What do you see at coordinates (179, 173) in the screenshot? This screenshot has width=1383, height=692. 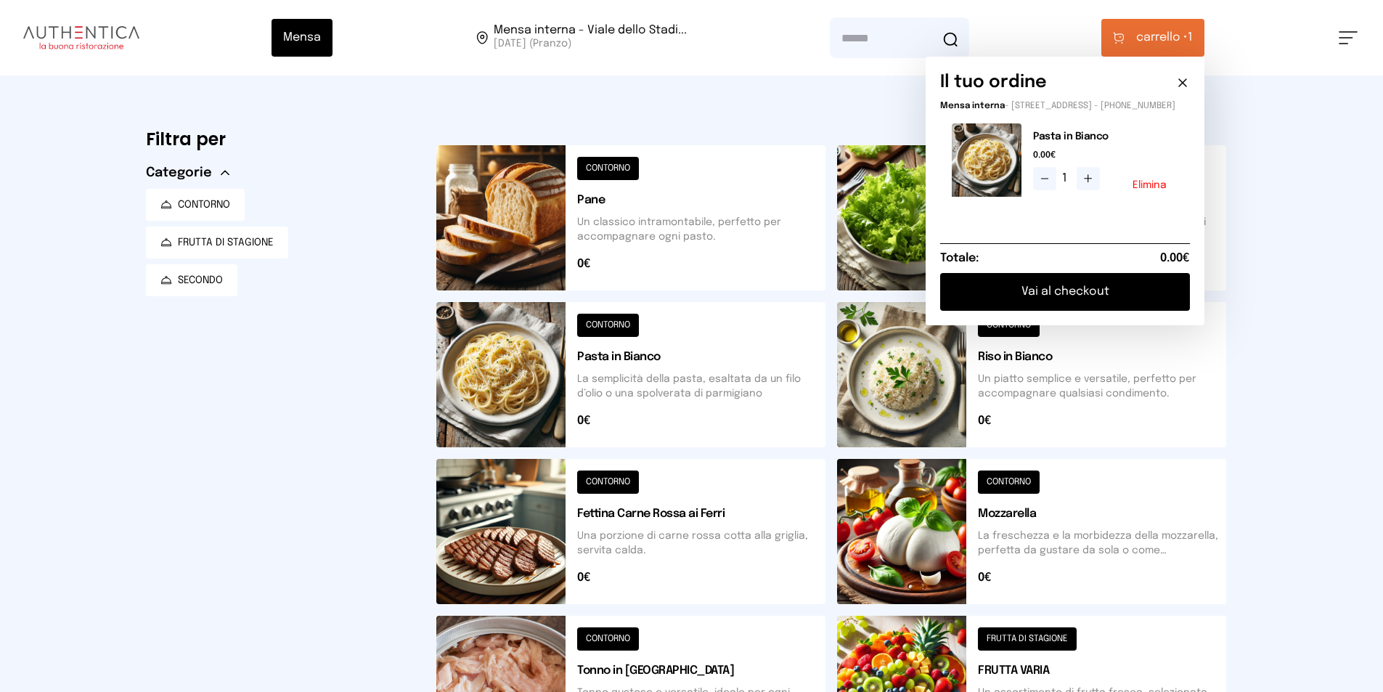 I see `span: Categorie` at bounding box center [179, 173].